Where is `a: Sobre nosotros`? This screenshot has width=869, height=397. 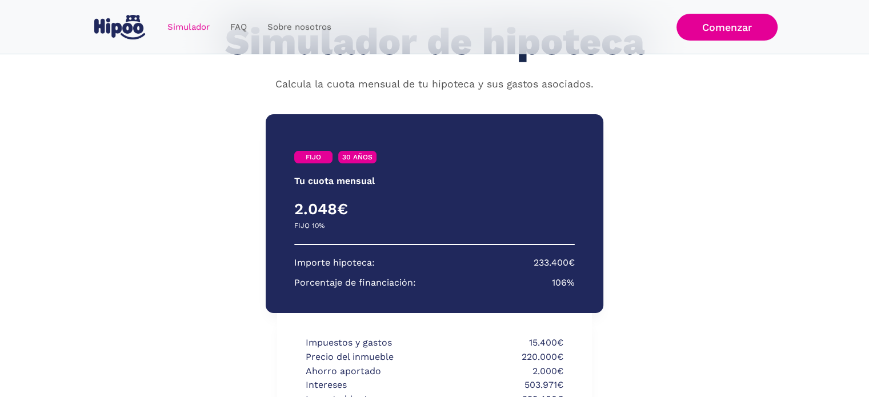 a: Sobre nosotros is located at coordinates (300, 27).